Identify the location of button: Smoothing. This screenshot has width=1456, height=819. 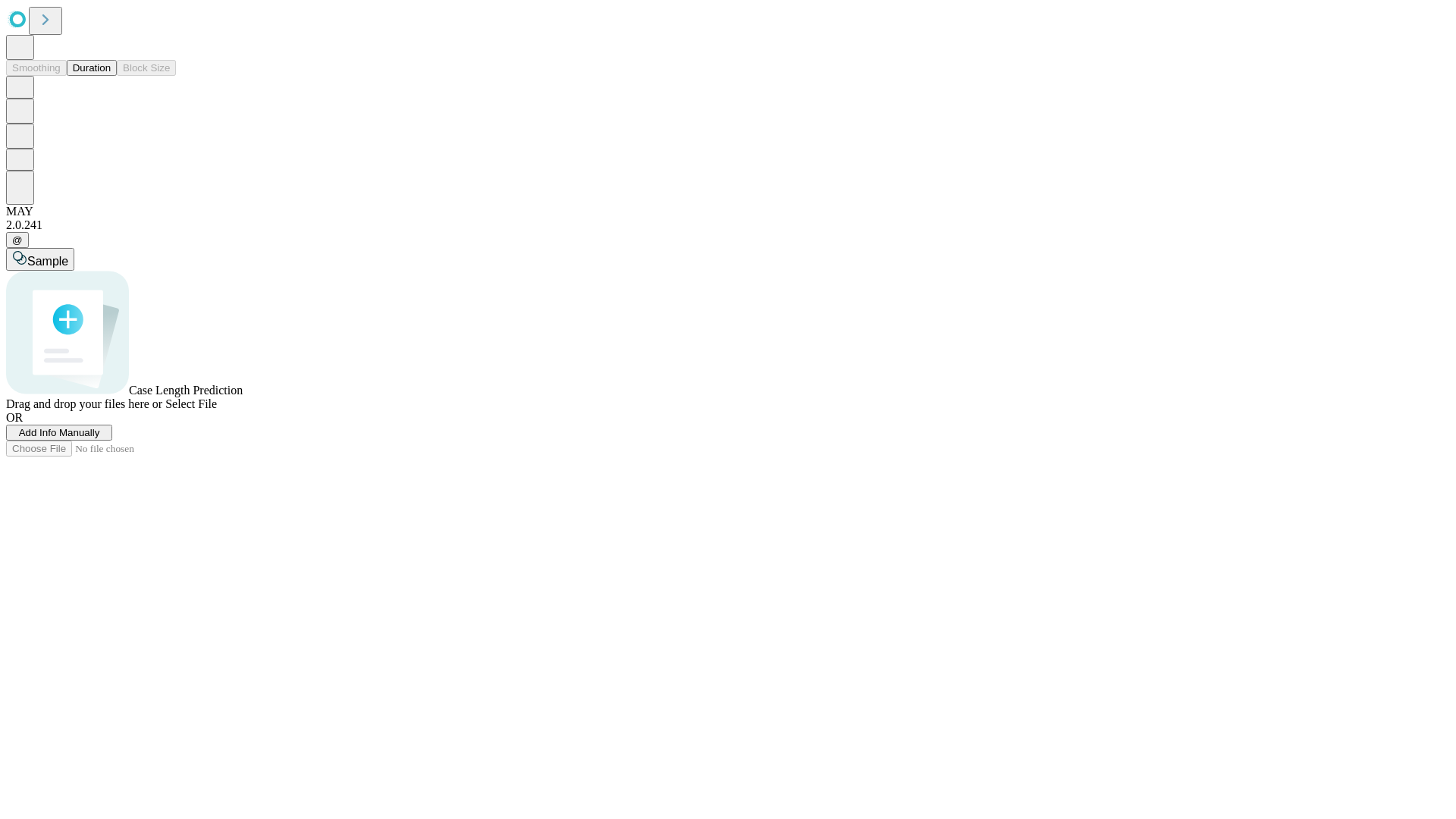
(36, 68).